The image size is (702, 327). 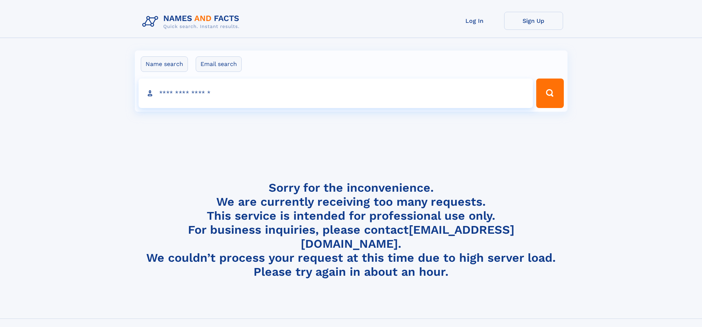 What do you see at coordinates (533, 21) in the screenshot?
I see `a: Sign Up` at bounding box center [533, 21].